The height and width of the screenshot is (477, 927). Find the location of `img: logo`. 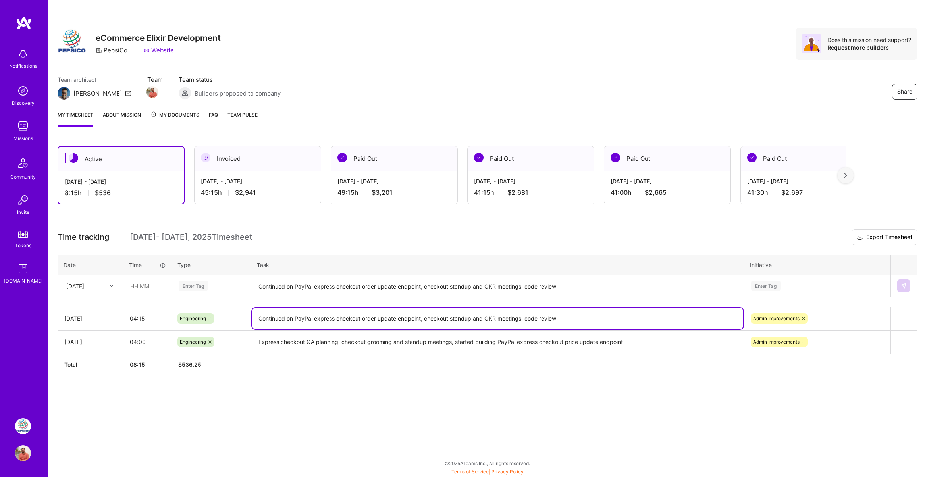

img: logo is located at coordinates (24, 23).